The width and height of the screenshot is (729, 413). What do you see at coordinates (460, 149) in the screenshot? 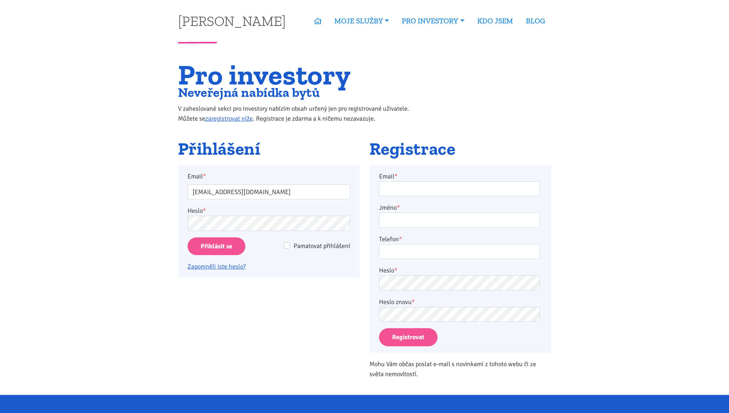
I see `h2: Registrace` at bounding box center [460, 149].